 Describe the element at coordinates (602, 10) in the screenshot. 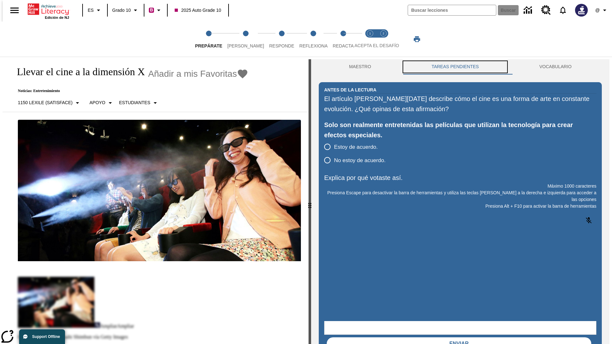

I see `button: Perfil/Configuración` at that location.